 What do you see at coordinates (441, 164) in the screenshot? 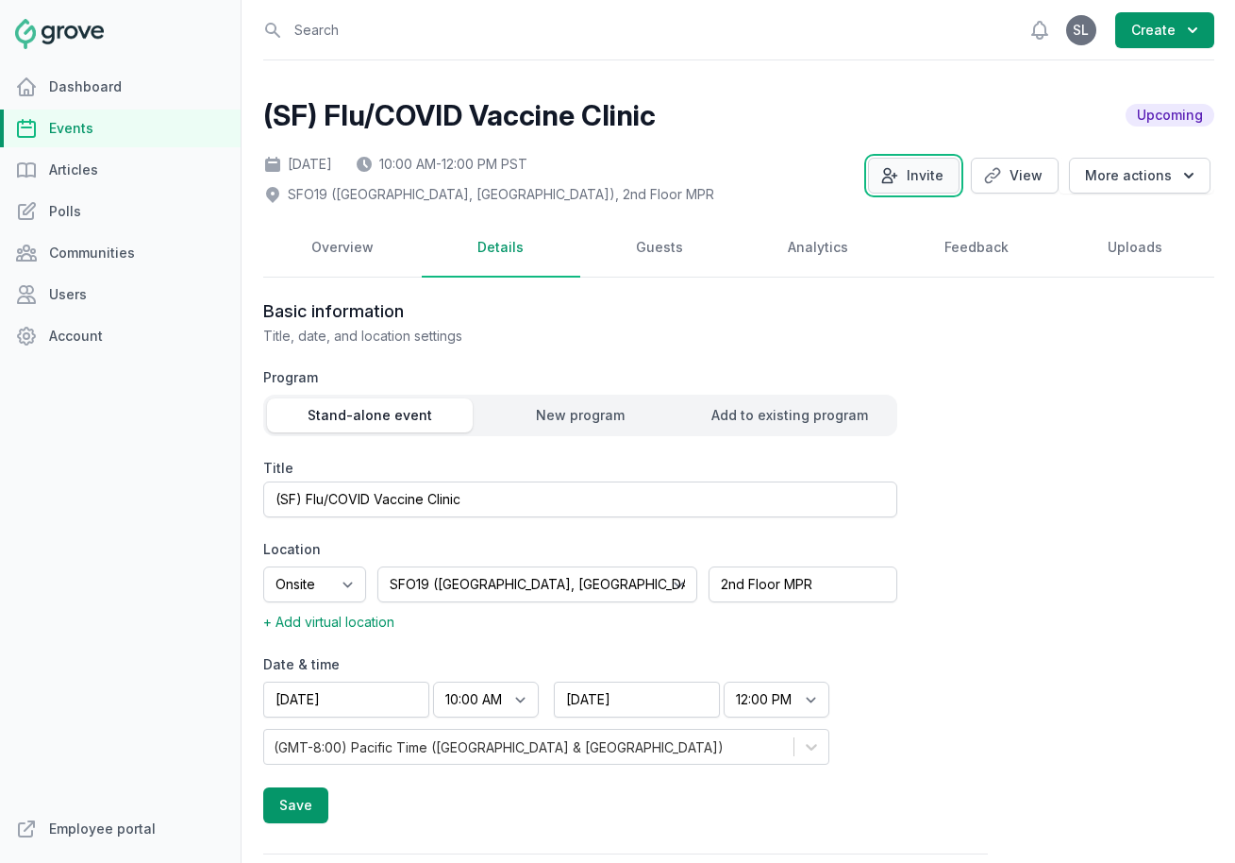
I see `div: 10:00 AM - 12:00 PM PST` at bounding box center [441, 164].